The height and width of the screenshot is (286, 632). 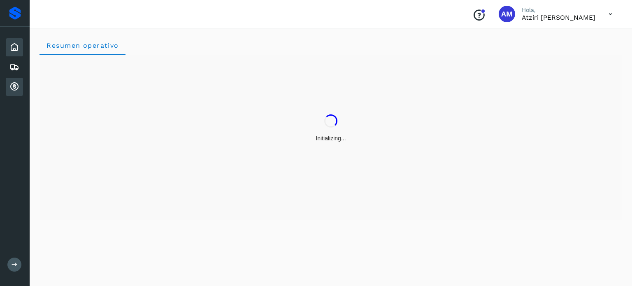 What do you see at coordinates (559, 17) in the screenshot?
I see `p: Atziri Mireya Rodriguez Arreola` at bounding box center [559, 17].